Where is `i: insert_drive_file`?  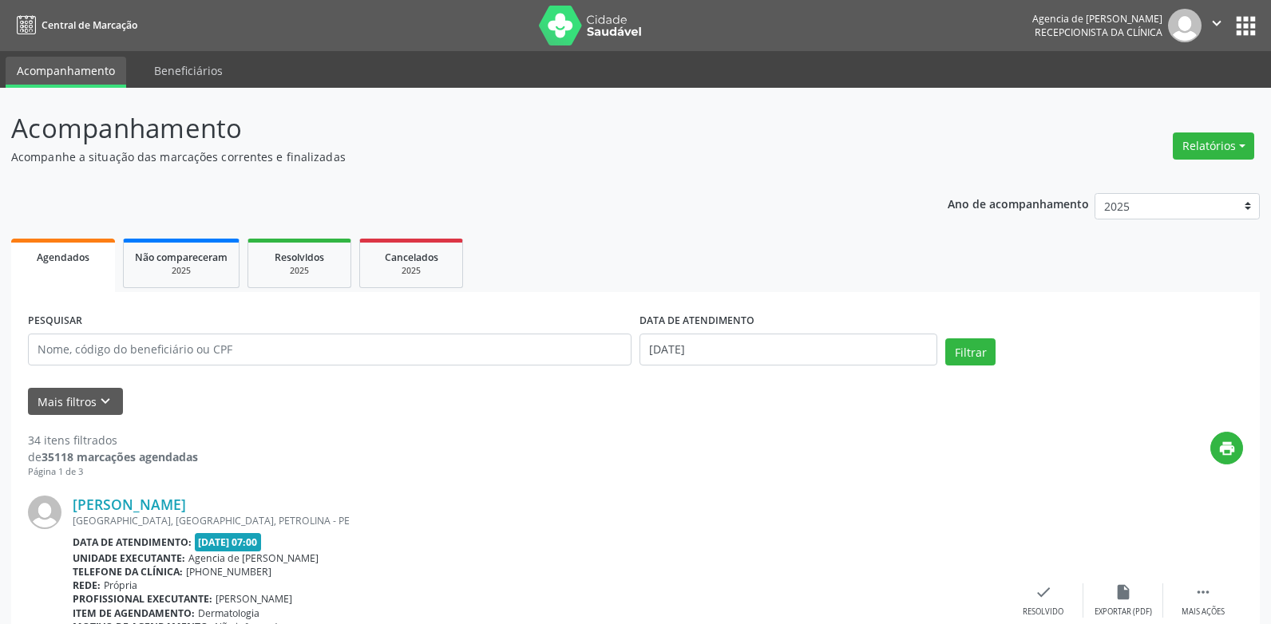 i: insert_drive_file is located at coordinates (1123, 592).